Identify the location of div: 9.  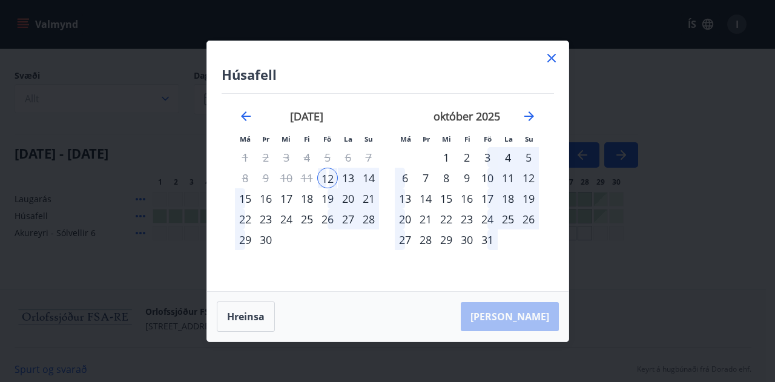
(467, 178).